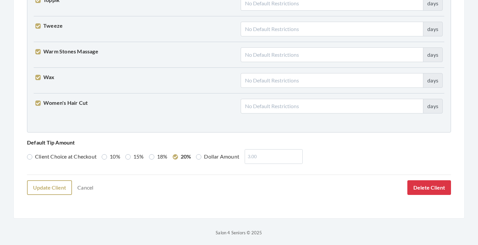  I want to click on p: Default Tip Amount, so click(239, 142).